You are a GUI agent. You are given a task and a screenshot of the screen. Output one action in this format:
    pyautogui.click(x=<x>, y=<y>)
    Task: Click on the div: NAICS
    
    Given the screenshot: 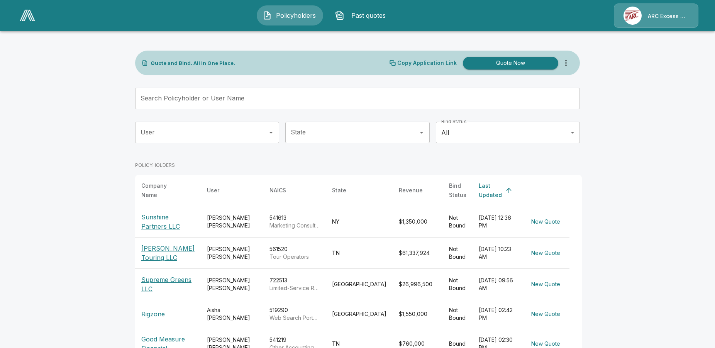 What is the action you would take?
    pyautogui.click(x=278, y=190)
    